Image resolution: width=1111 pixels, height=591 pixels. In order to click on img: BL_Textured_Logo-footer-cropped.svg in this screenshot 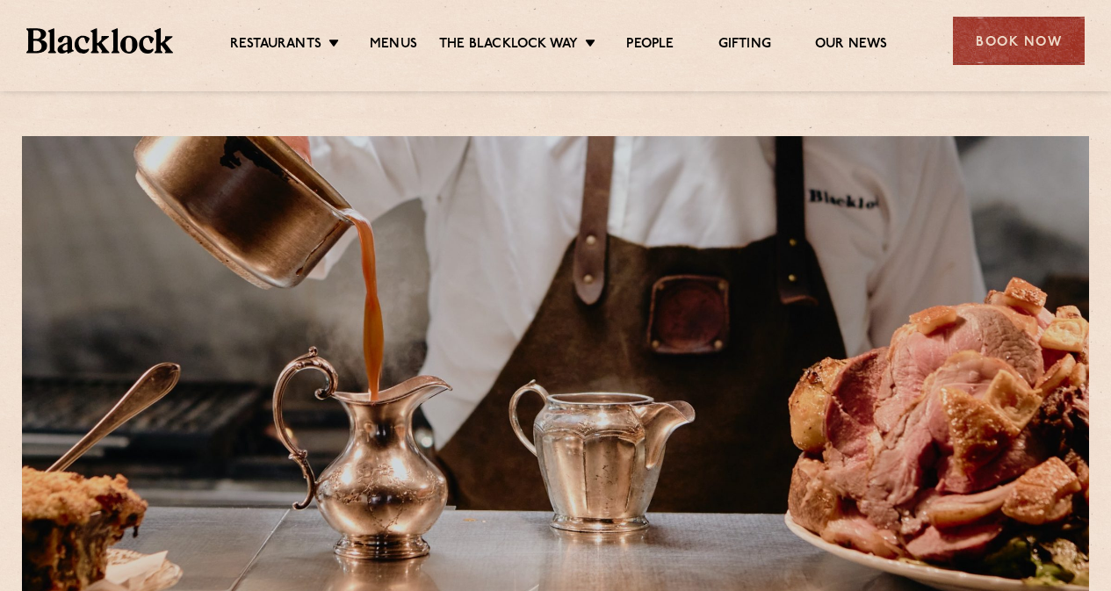, I will do `click(99, 40)`.